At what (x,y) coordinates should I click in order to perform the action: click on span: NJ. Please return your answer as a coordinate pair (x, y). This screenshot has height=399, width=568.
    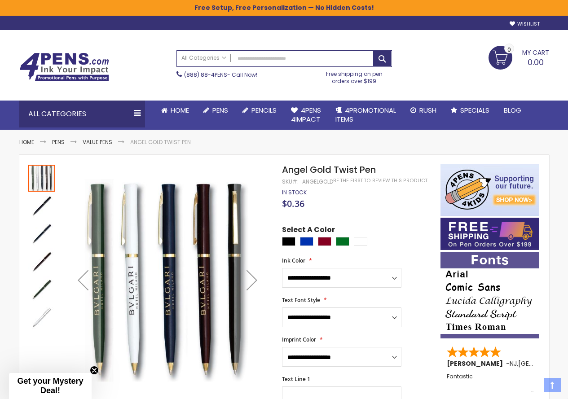
    Looking at the image, I should click on (513, 364).